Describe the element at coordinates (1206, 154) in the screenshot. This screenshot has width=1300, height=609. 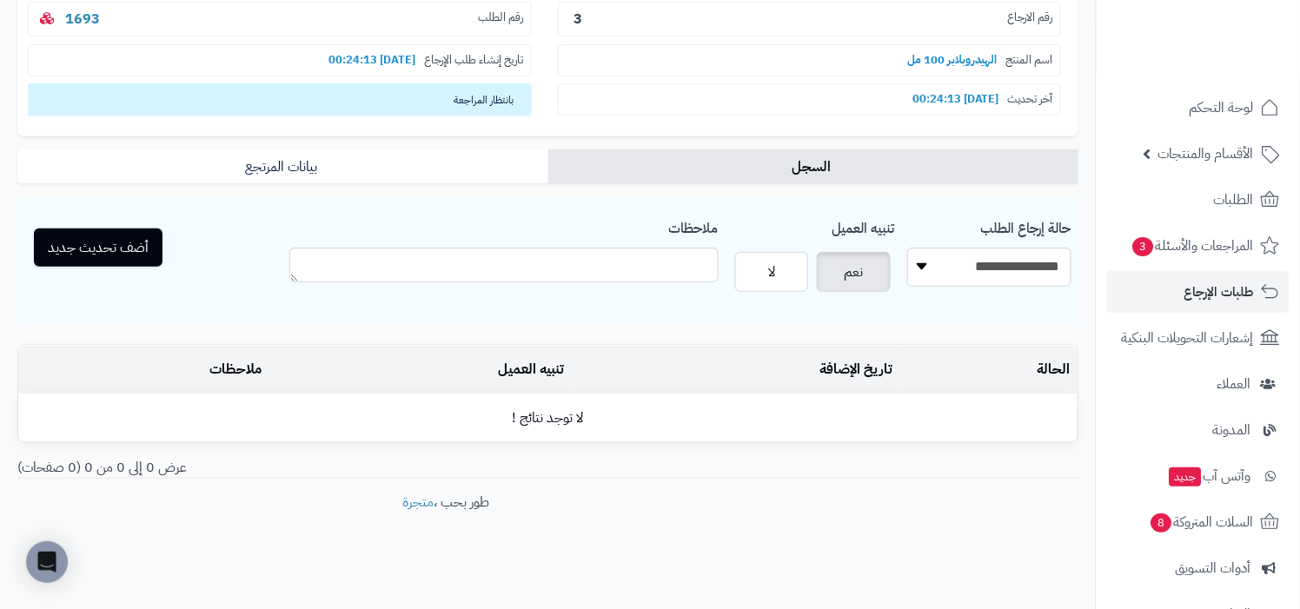
I see `span: الأقسام والمنتجات` at that location.